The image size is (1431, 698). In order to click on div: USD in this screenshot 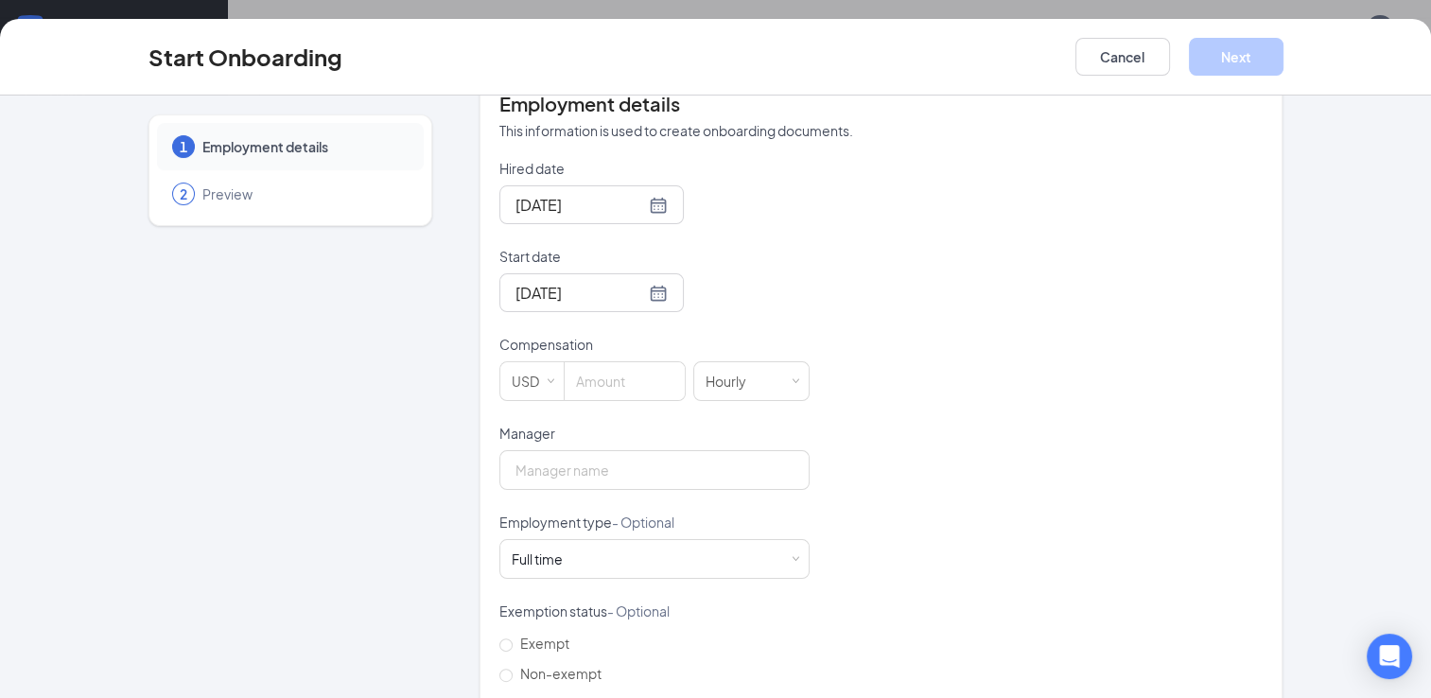, I will do `click(532, 381)`.